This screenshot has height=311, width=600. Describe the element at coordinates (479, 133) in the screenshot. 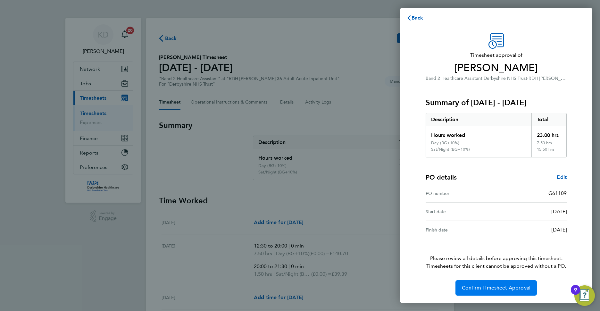

I see `div: Hours worked` at that location.